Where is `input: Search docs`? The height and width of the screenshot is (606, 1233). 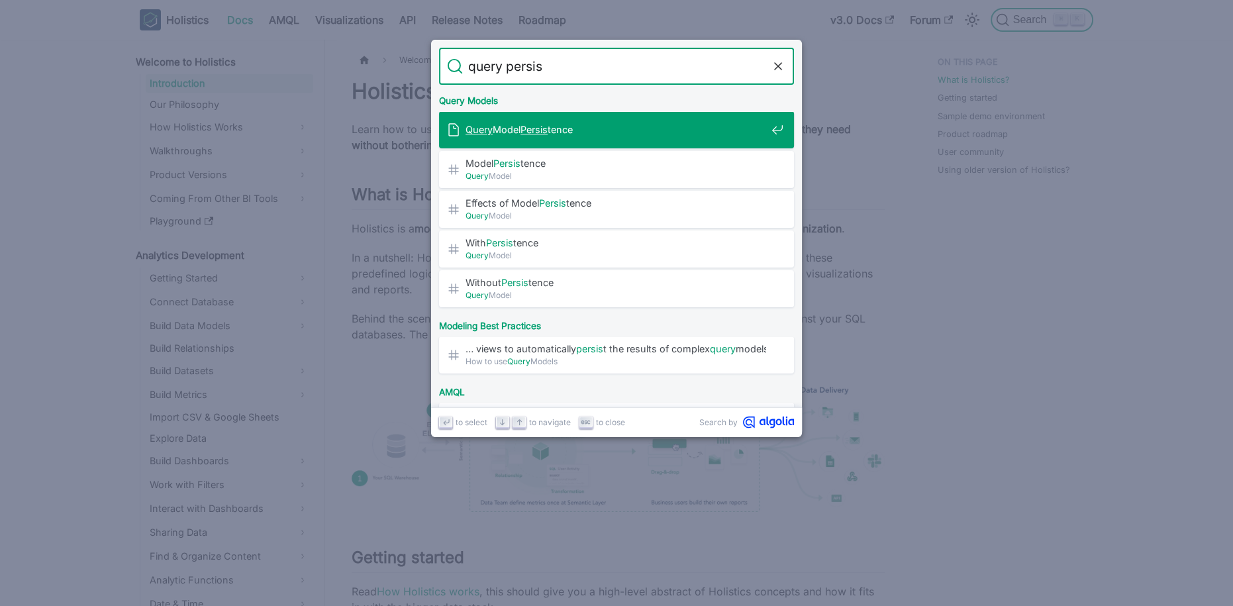
input: Search docs is located at coordinates (617, 66).